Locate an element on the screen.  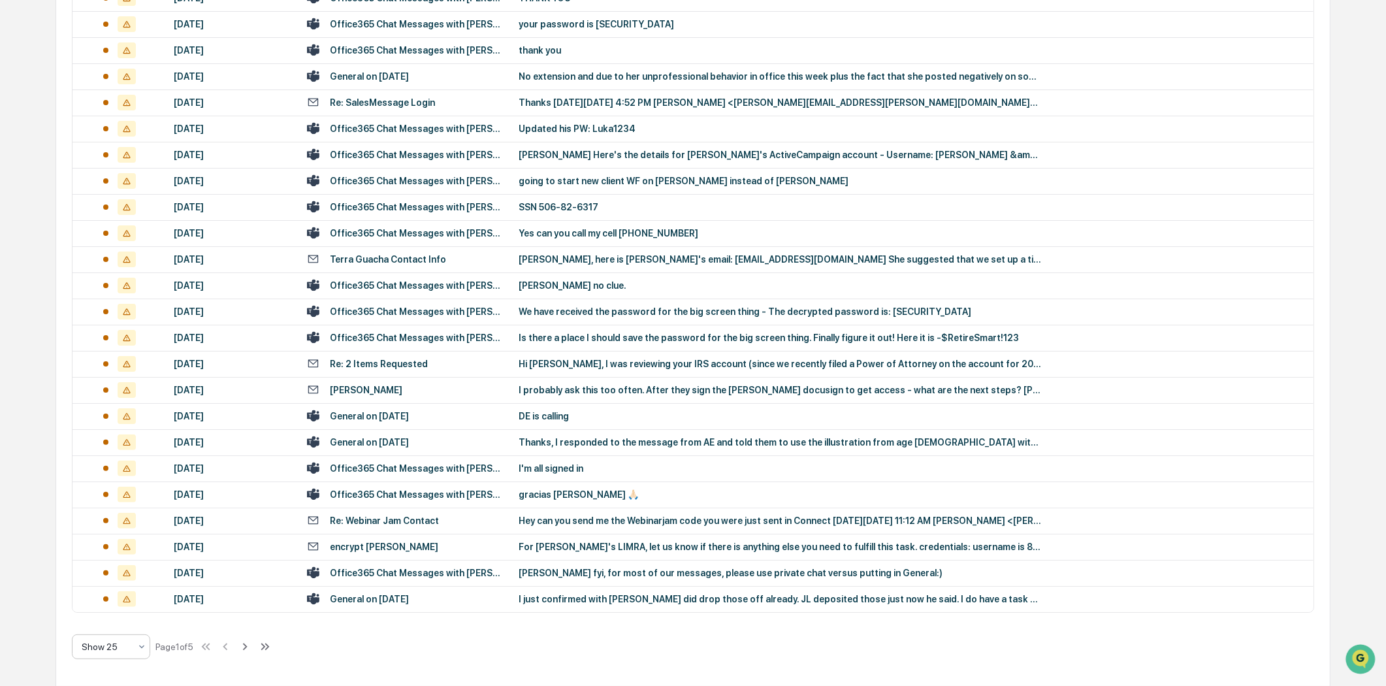
div: Terra Guacha Contact Info is located at coordinates (388, 259).